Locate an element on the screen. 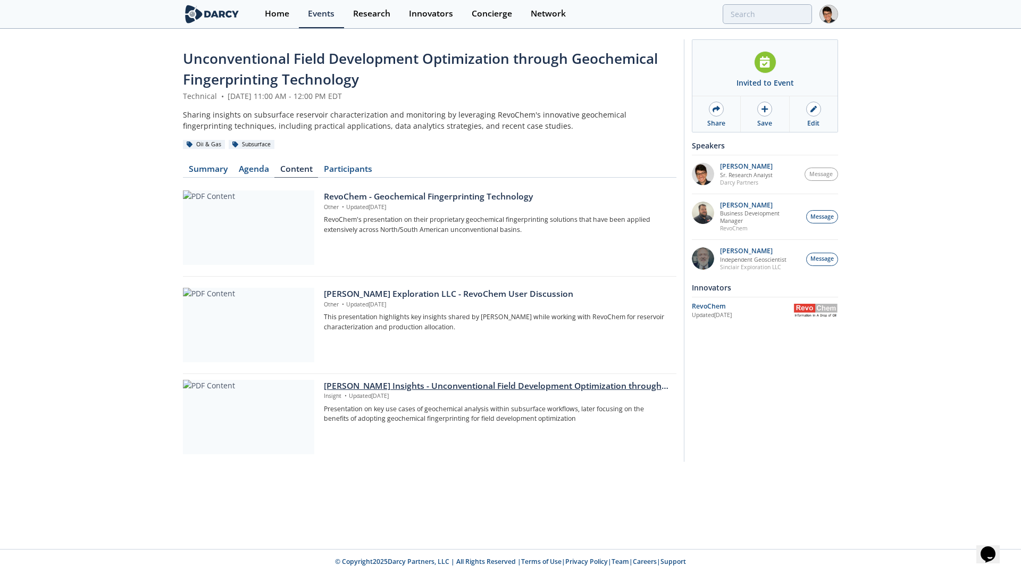  a: Careers is located at coordinates (645, 561).